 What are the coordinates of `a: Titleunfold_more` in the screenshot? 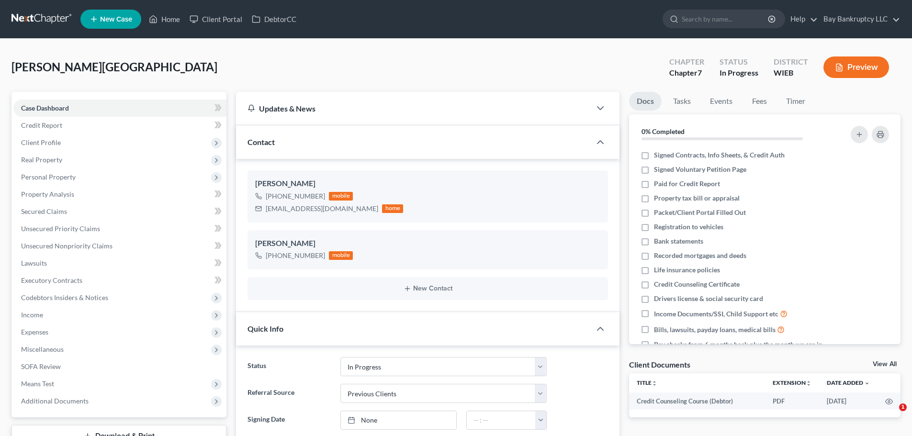 It's located at (647, 382).